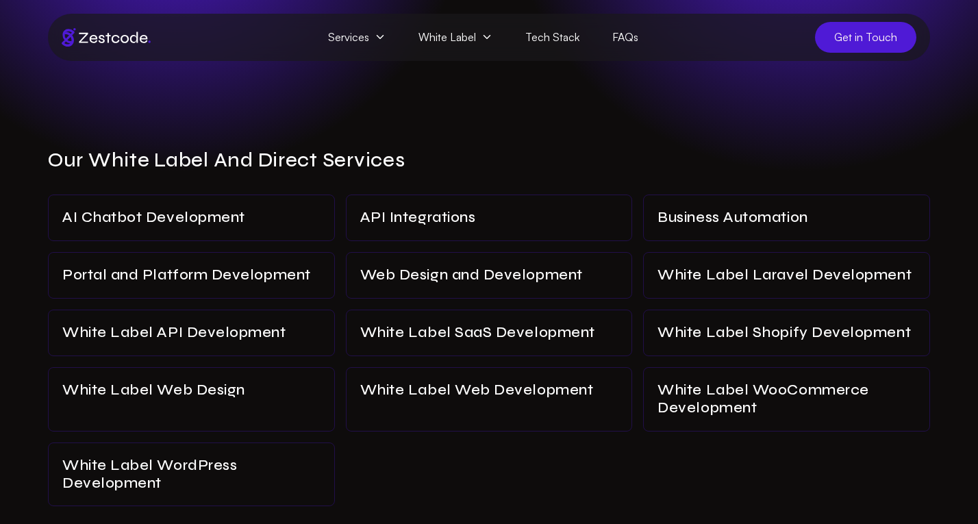 The width and height of the screenshot is (978, 524). Describe the element at coordinates (787, 399) in the screenshot. I see `a: Learn more about white label woocommerce development` at that location.